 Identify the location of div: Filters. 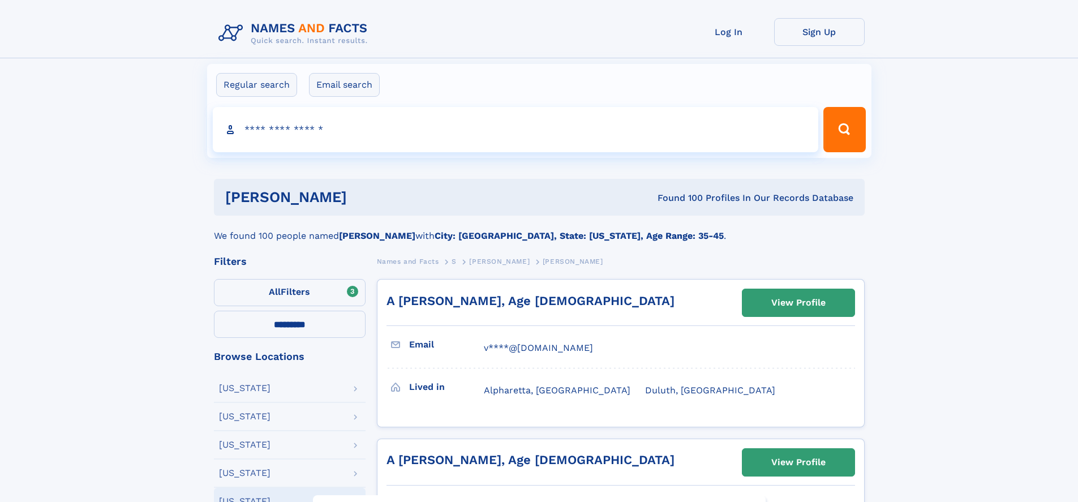
(290, 262).